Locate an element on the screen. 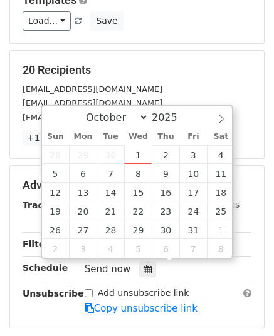 This screenshot has width=274, height=336. span: October 15, 2025 is located at coordinates (138, 192).